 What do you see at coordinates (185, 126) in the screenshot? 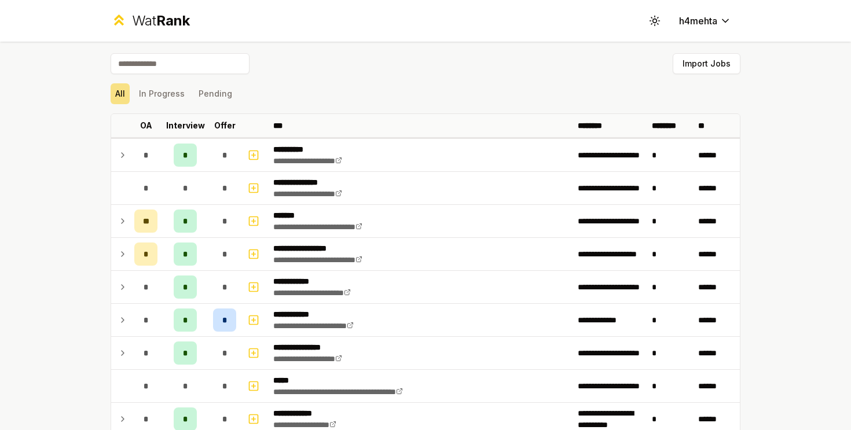
I see `p: Interview` at bounding box center [185, 126].